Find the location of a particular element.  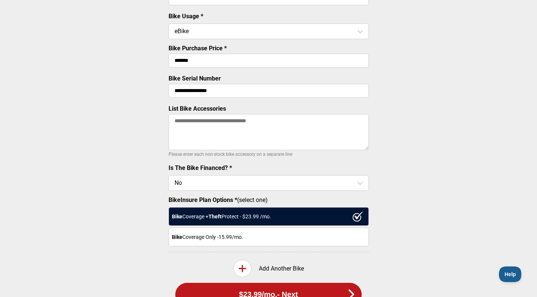

label: Bike Serial Number is located at coordinates (195, 78).